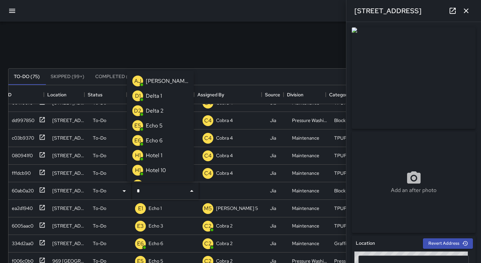 The height and width of the screenshot is (263, 481). What do you see at coordinates (339, 95) in the screenshot?
I see `div: Category` at bounding box center [339, 95].